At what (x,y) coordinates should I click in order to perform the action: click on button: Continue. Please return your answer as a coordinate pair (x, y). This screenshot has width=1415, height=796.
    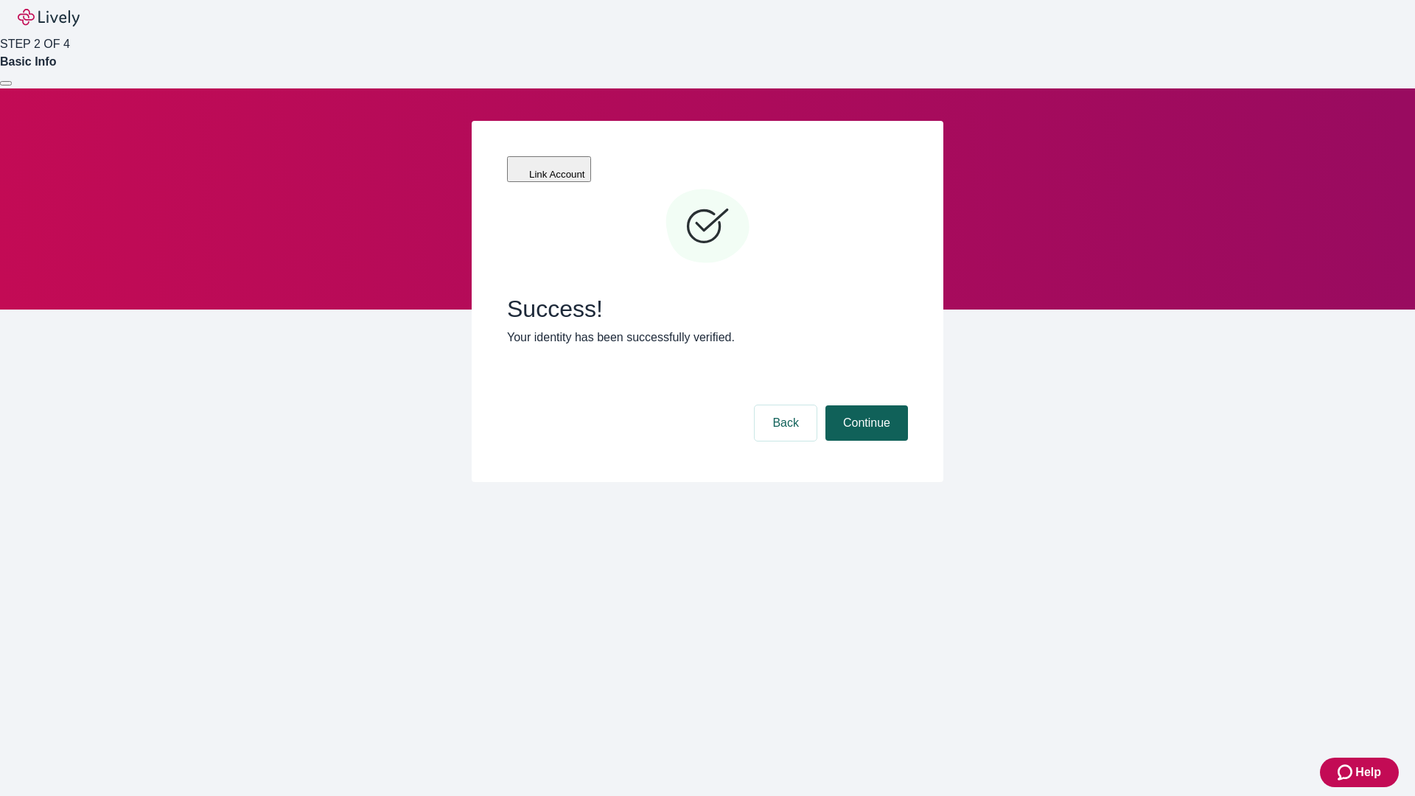
    Looking at the image, I should click on (866, 423).